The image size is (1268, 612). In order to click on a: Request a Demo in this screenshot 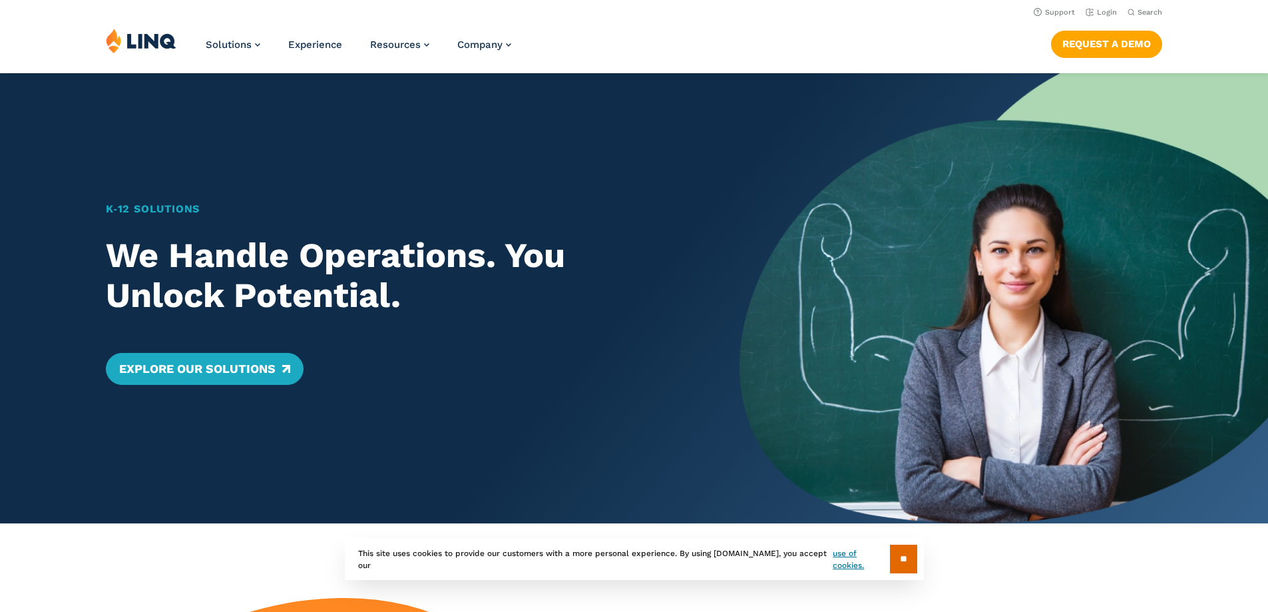, I will do `click(1106, 44)`.